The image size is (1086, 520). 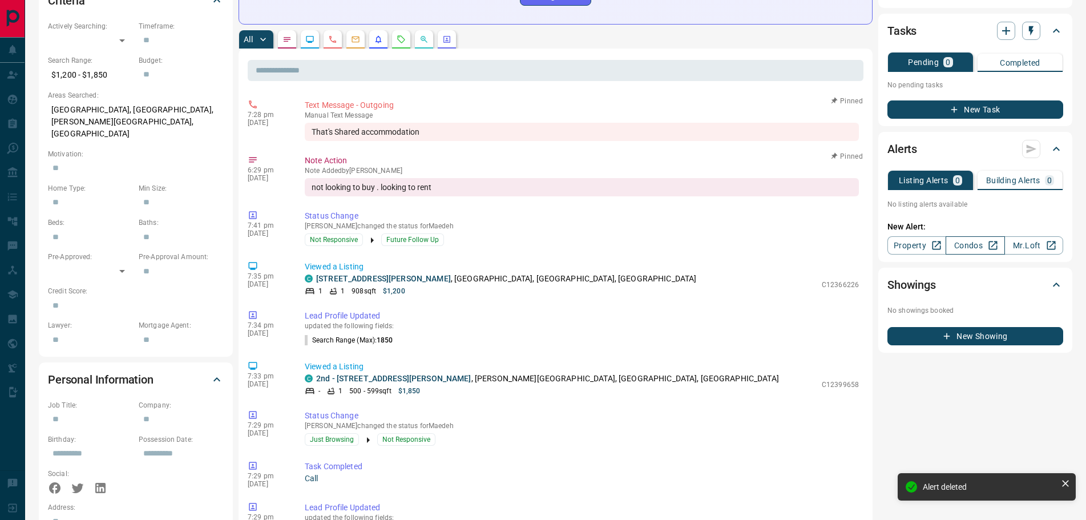 I want to click on p: No pending tasks, so click(x=975, y=85).